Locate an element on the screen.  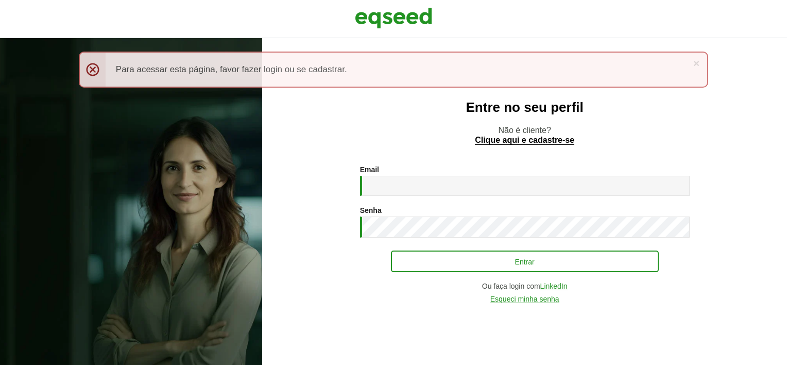
img: EqSeed Logo is located at coordinates (393, 18).